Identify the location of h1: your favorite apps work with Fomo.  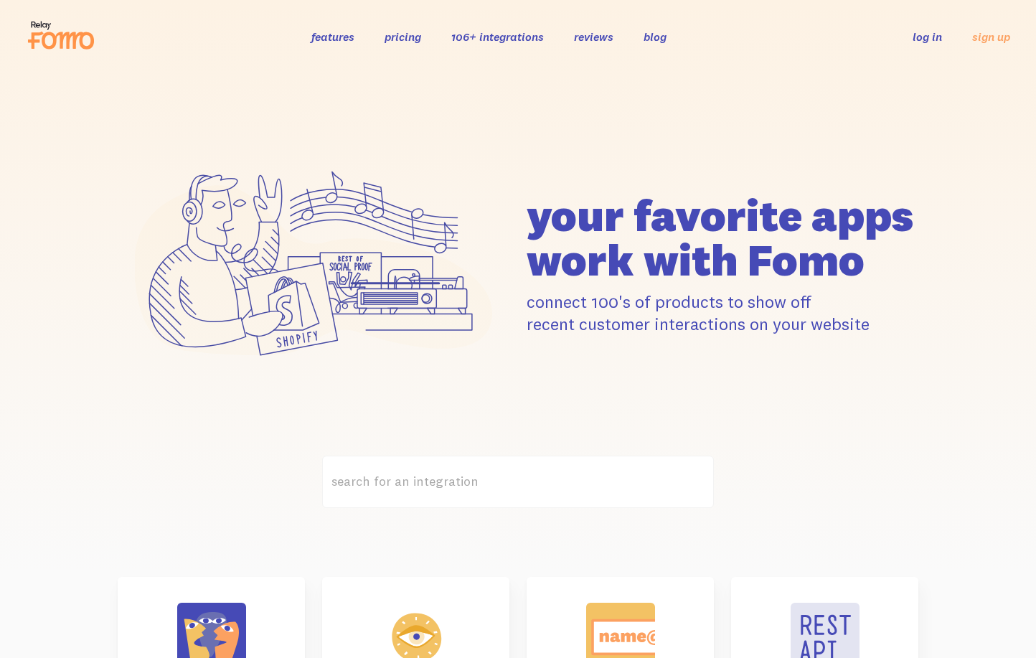
(722, 237).